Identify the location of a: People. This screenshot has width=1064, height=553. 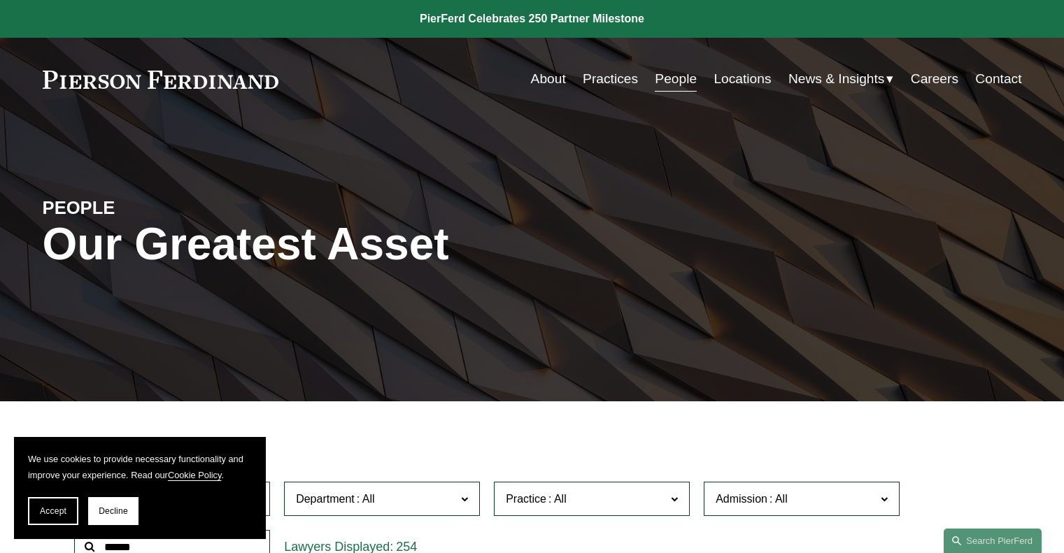
(676, 79).